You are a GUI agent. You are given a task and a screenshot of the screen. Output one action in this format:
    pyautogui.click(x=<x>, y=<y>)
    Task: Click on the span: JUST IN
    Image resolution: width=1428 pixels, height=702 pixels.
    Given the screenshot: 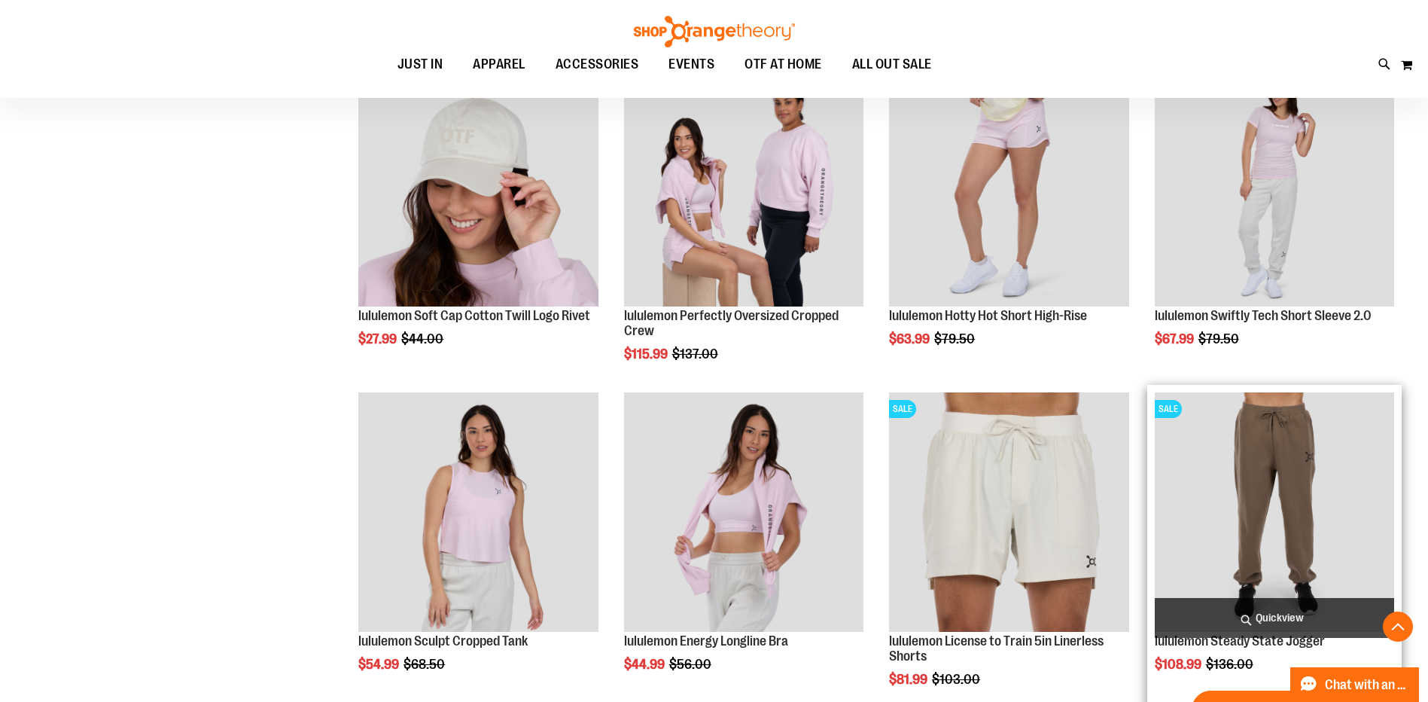 What is the action you would take?
    pyautogui.click(x=420, y=64)
    